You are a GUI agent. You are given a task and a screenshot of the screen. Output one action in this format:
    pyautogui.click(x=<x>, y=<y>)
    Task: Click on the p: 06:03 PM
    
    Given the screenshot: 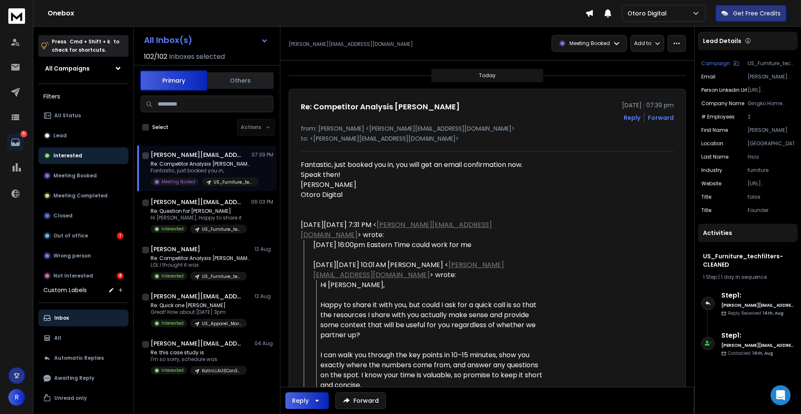 What is the action you would take?
    pyautogui.click(x=262, y=202)
    